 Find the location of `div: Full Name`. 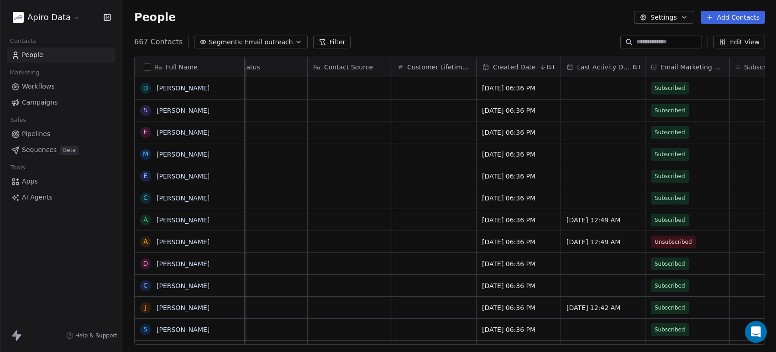

div: Full Name is located at coordinates (190, 67).